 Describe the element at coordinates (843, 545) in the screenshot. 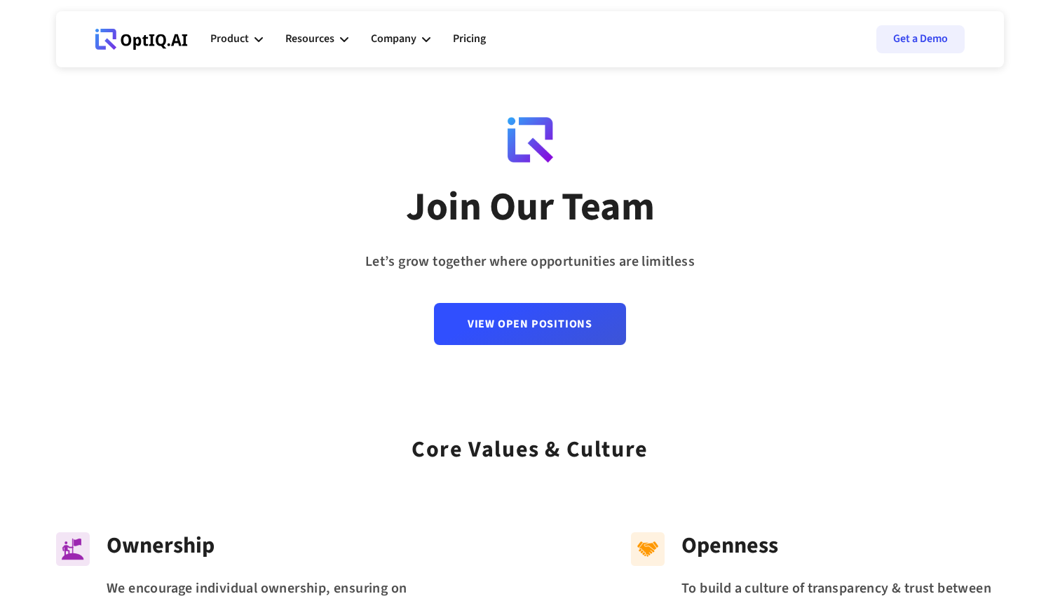

I see `div: Openness` at that location.